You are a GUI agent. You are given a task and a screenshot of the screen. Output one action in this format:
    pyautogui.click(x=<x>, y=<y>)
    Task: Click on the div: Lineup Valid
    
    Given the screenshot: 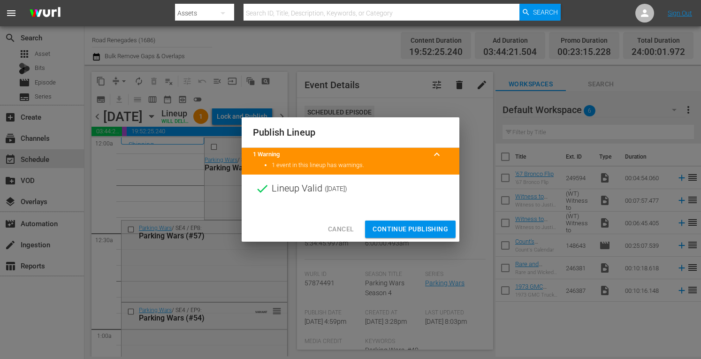 What is the action you would take?
    pyautogui.click(x=351, y=189)
    